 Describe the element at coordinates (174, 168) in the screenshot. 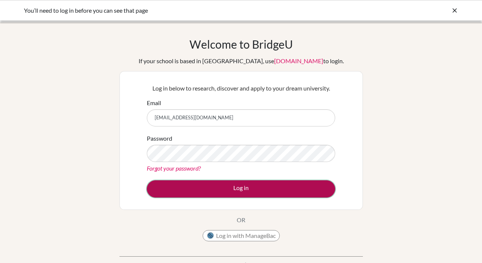

I see `a: Forgot your password?` at that location.